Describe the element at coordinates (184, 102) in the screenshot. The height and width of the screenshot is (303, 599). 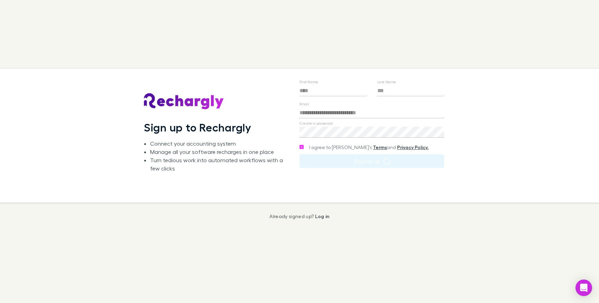
I see `img: Rechargly's Logo` at that location.